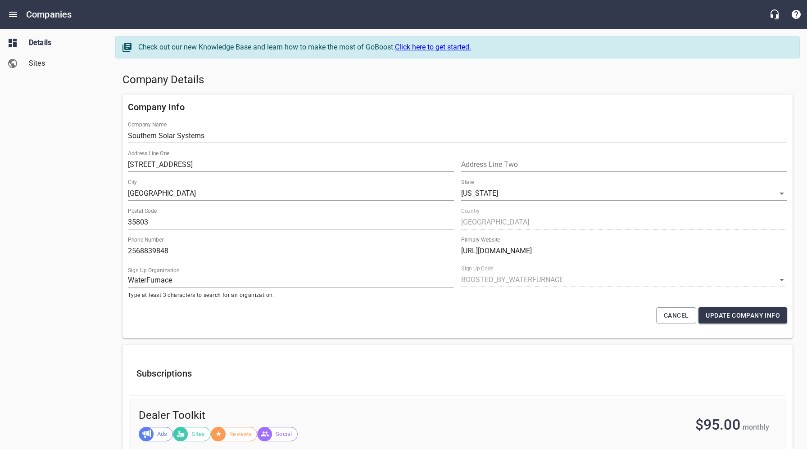 This screenshot has height=449, width=807. I want to click on span: Dealer Toolkit, so click(314, 416).